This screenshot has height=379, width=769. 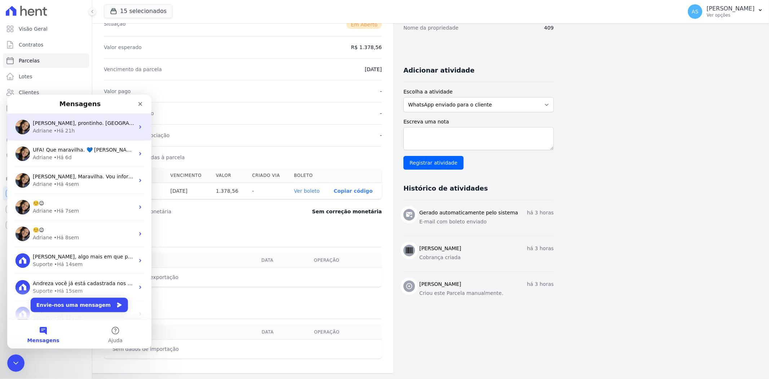 What do you see at coordinates (46, 179) in the screenshot?
I see `div: Plataformas` at bounding box center [46, 179].